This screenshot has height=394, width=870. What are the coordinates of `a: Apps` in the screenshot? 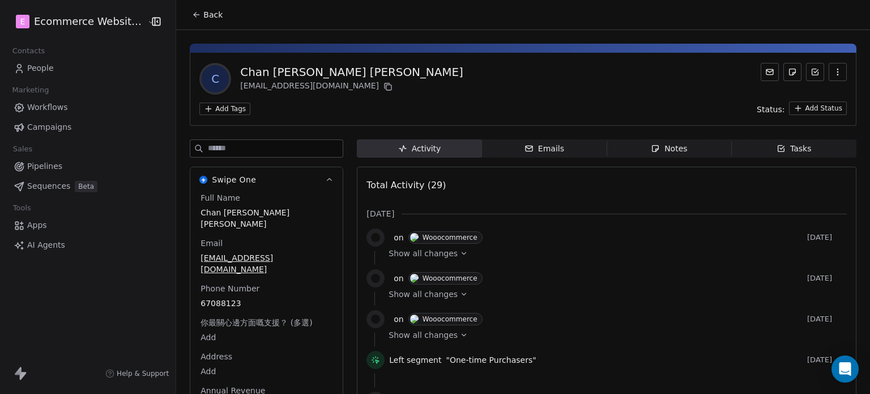 It's located at (88, 225).